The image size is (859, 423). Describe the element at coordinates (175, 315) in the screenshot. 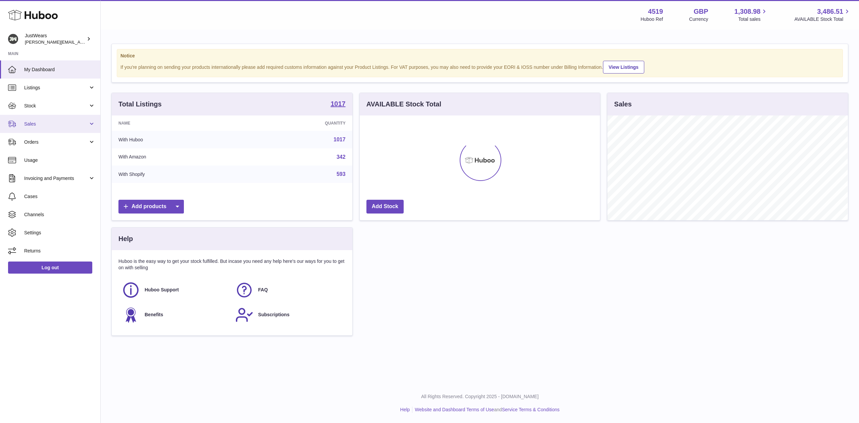

I see `a: Benefits` at that location.